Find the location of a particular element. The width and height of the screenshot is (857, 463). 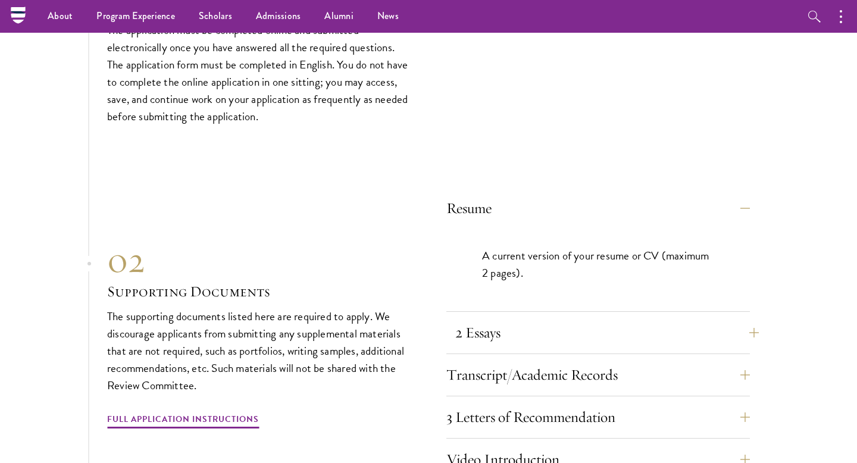

button: 2 Essays is located at coordinates (607, 333).